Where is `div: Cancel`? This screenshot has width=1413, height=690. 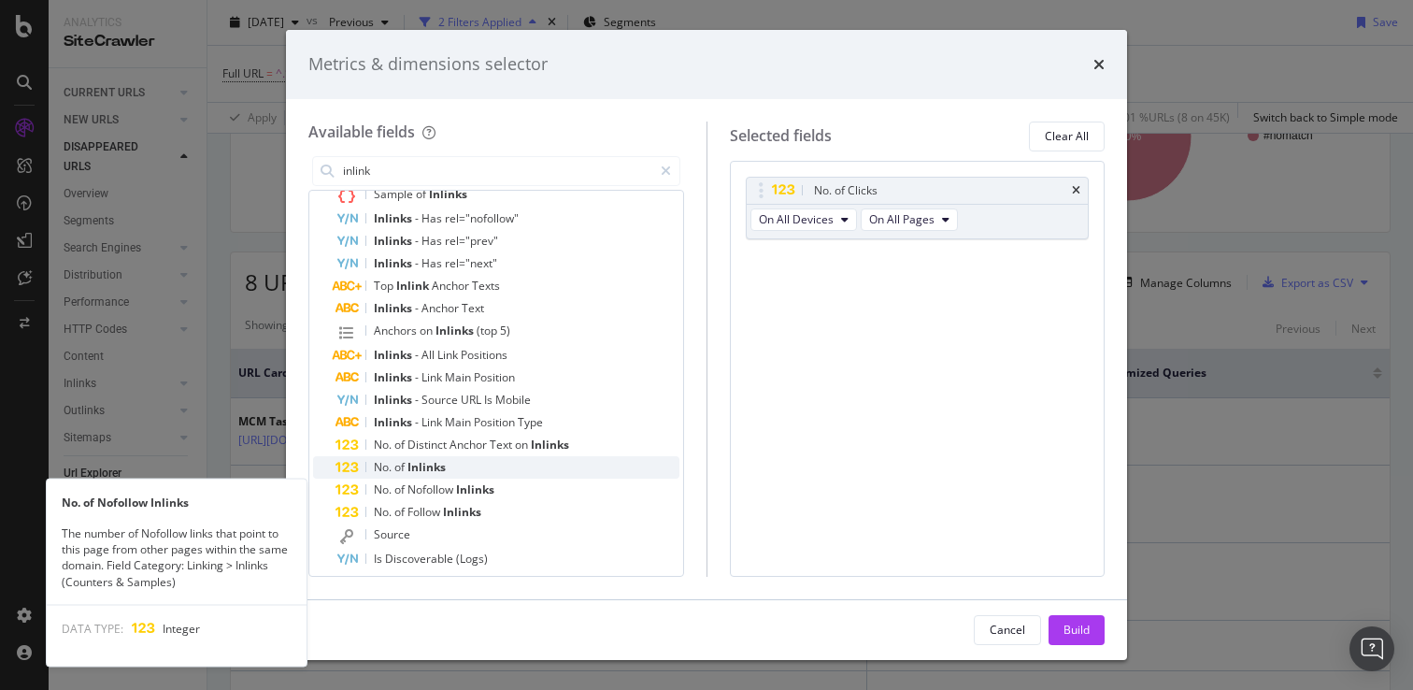 div: Cancel is located at coordinates (1007, 629).